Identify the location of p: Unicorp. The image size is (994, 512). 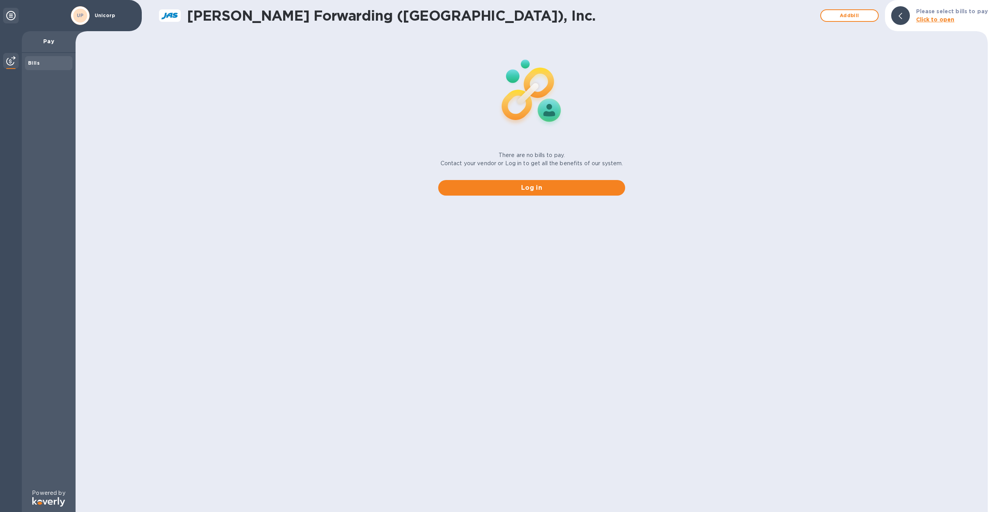
(114, 16).